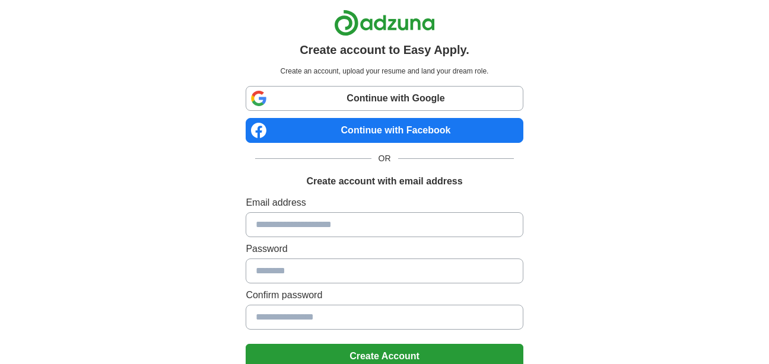 This screenshot has width=769, height=364. What do you see at coordinates (384, 50) in the screenshot?
I see `h1: Create account to Easy Apply.` at bounding box center [384, 50].